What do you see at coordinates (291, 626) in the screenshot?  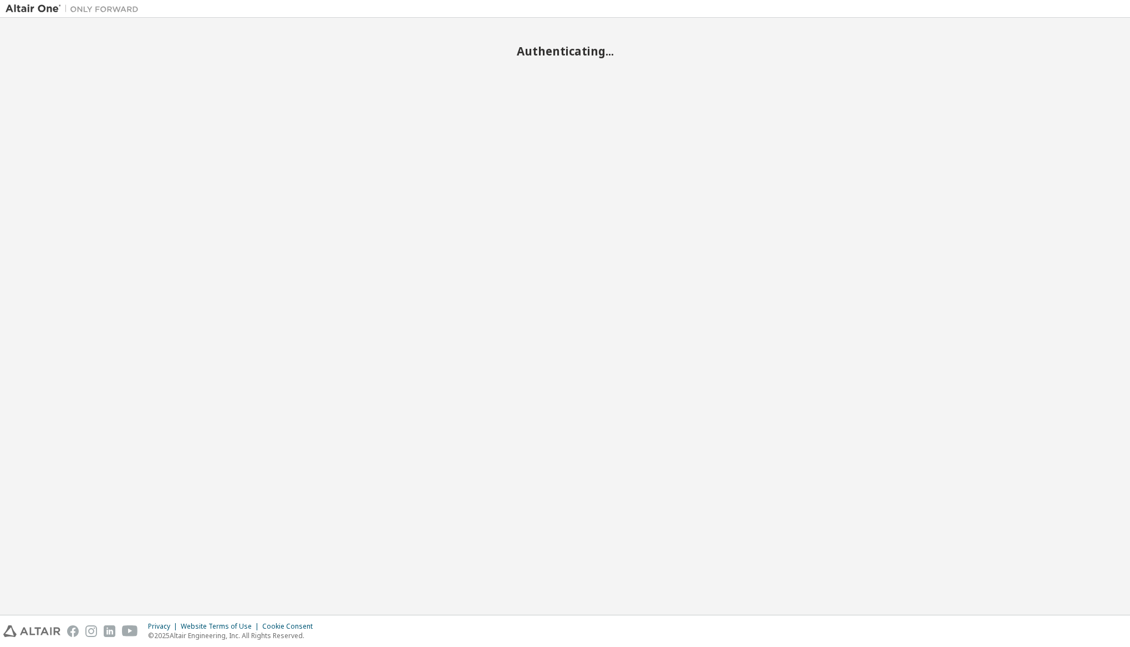 I see `div: Cookie Consent` at bounding box center [291, 626].